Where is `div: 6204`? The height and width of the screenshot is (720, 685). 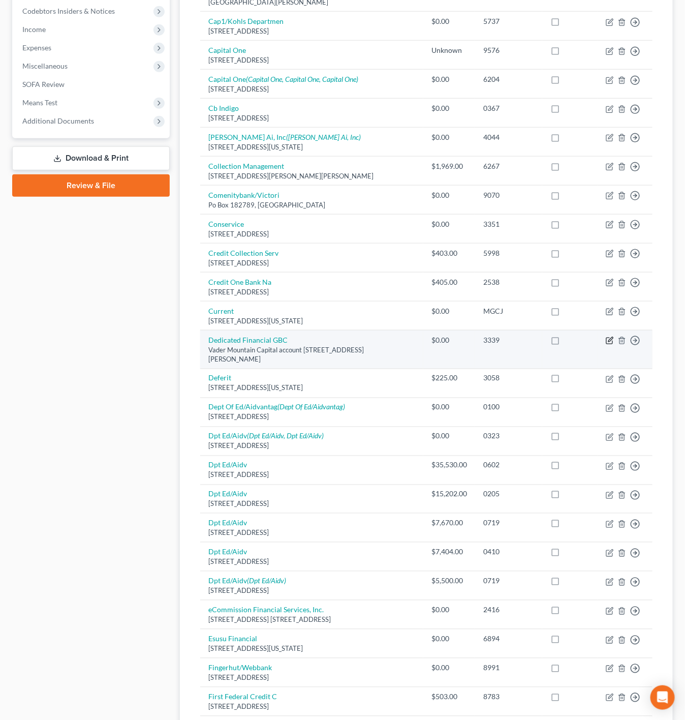 div: 6204 is located at coordinates (509, 79).